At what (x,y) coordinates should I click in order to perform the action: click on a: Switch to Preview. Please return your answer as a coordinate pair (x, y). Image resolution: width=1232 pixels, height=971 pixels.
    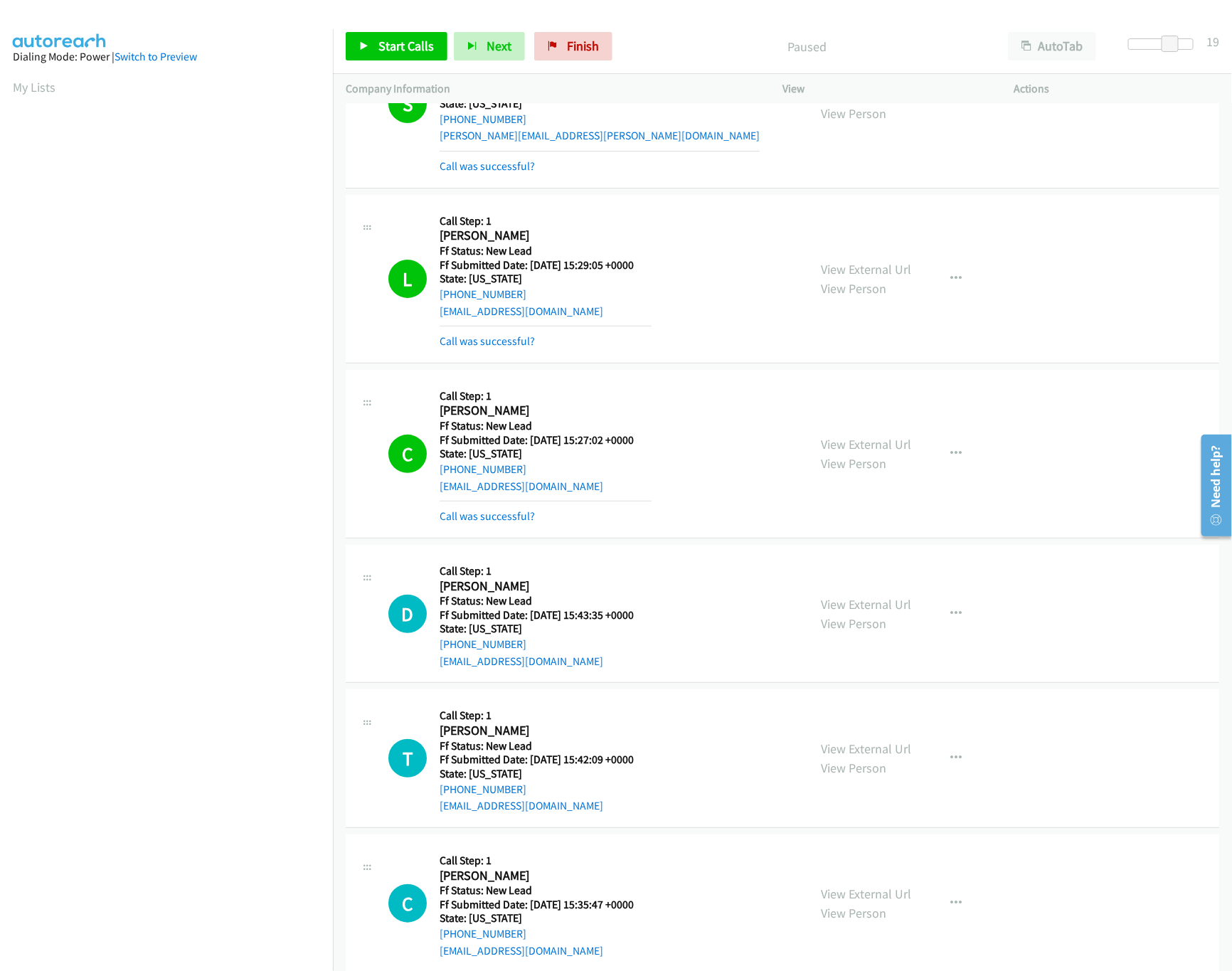
    Looking at the image, I should click on (156, 56).